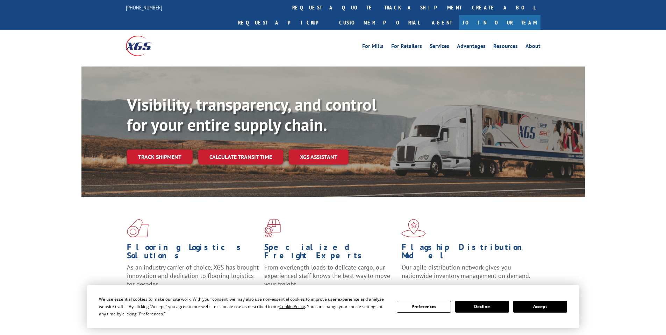 The width and height of the screenshot is (666, 335). I want to click on a: Track shipment, so click(160, 157).